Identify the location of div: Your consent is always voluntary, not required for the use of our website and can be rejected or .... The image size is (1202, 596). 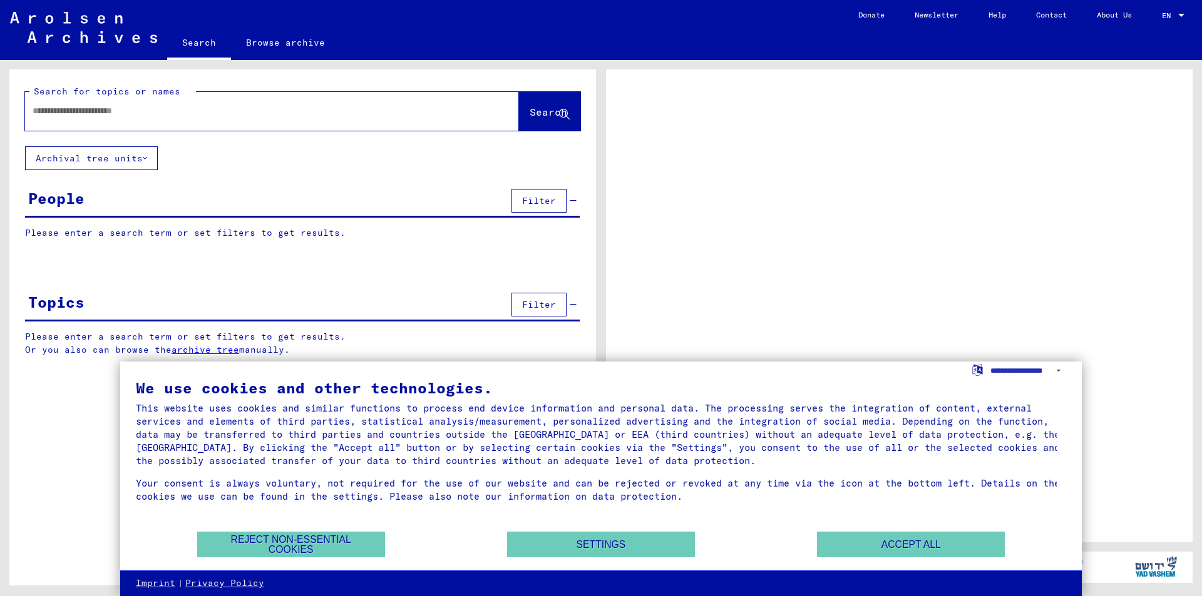
(601, 490).